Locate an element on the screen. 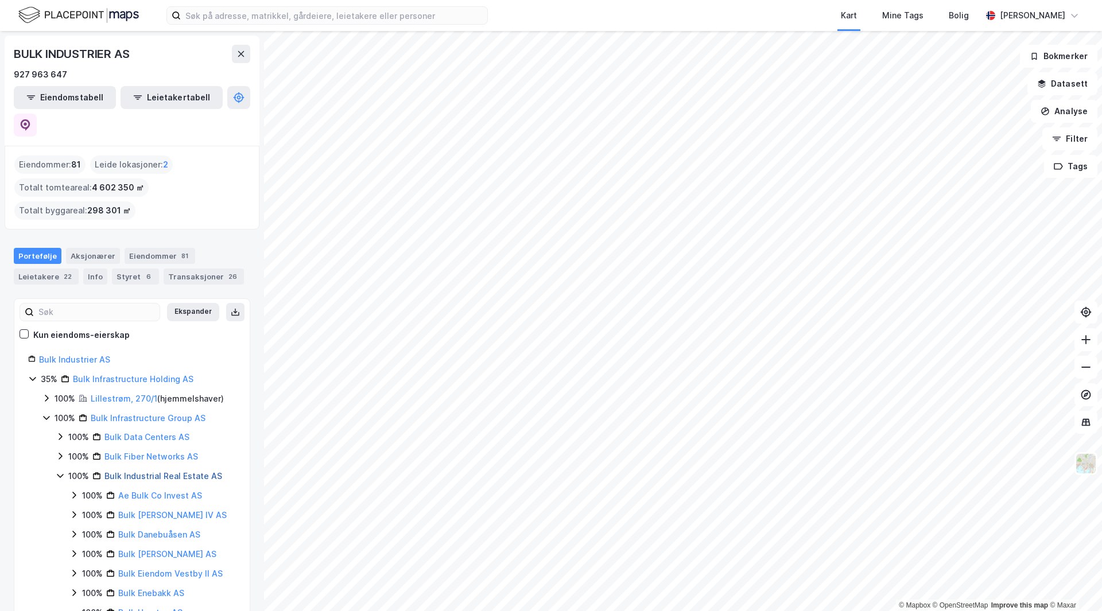 Image resolution: width=1102 pixels, height=611 pixels. div: 22 is located at coordinates (68, 277).